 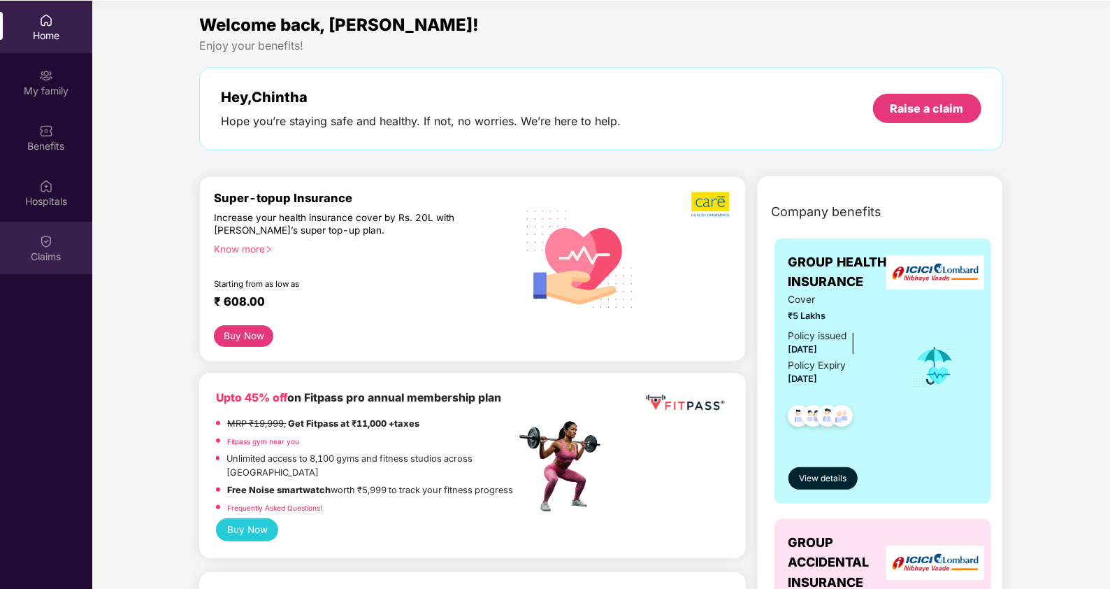 What do you see at coordinates (46, 20) in the screenshot?
I see `img: svg+xml;base64,PHN2ZyBpZD0iSG9tZSIgeG1sbnM9Imh0dHA6Ly93d3cudzMub3JnLzIwMDAvc3ZnIiB3aWR0aD0iMjAiIG...` at bounding box center [46, 20].